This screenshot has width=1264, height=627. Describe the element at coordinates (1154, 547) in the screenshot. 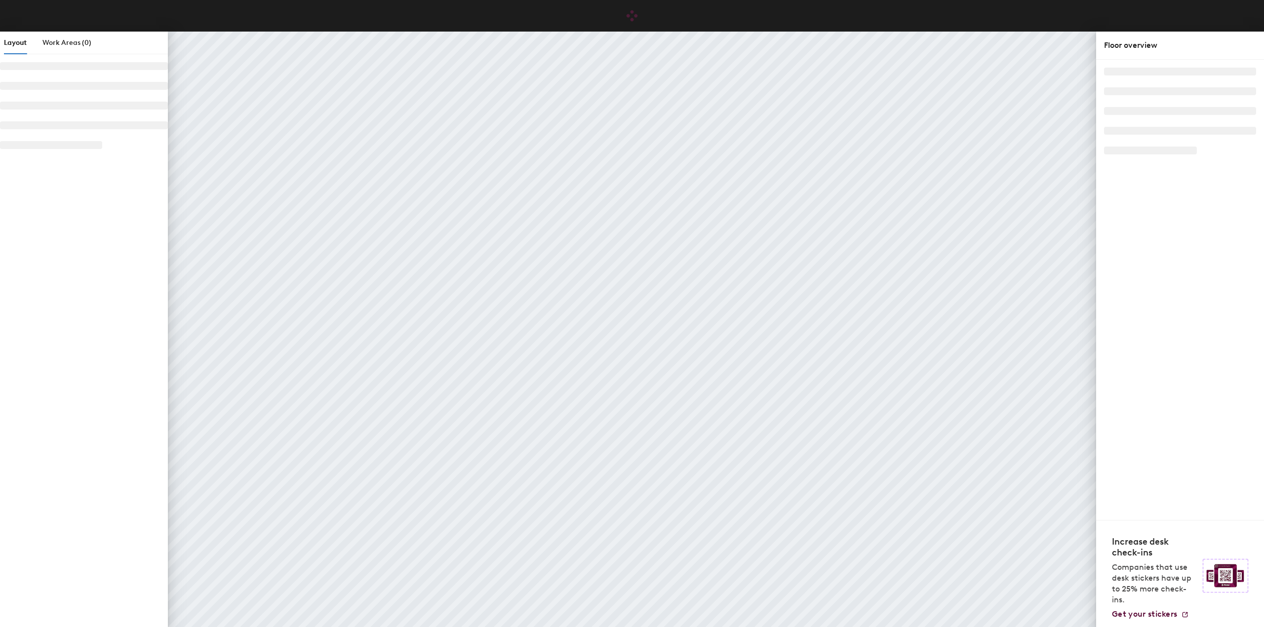

I see `h4: Increase desk check-ins` at that location.